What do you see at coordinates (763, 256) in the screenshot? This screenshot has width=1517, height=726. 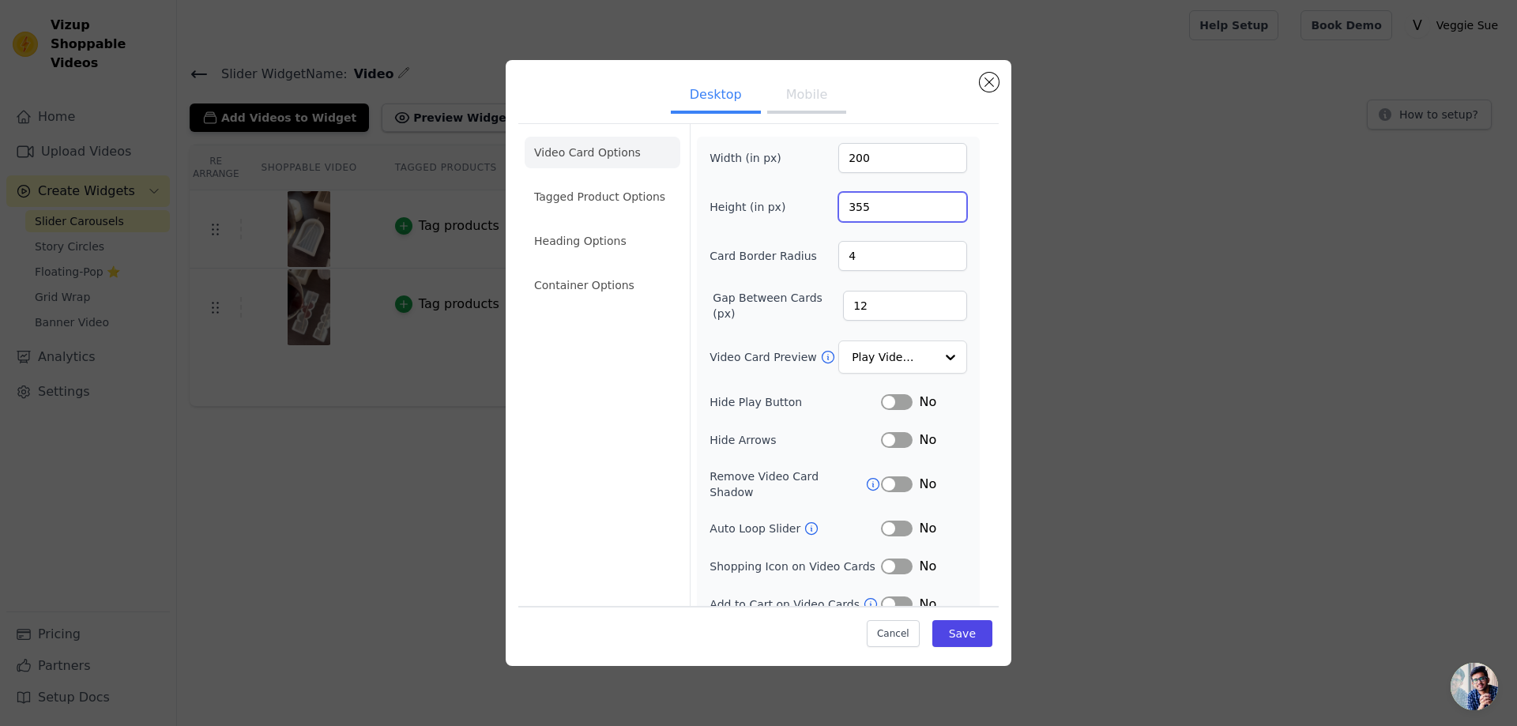 I see `label: Card Border Radius` at bounding box center [763, 256].